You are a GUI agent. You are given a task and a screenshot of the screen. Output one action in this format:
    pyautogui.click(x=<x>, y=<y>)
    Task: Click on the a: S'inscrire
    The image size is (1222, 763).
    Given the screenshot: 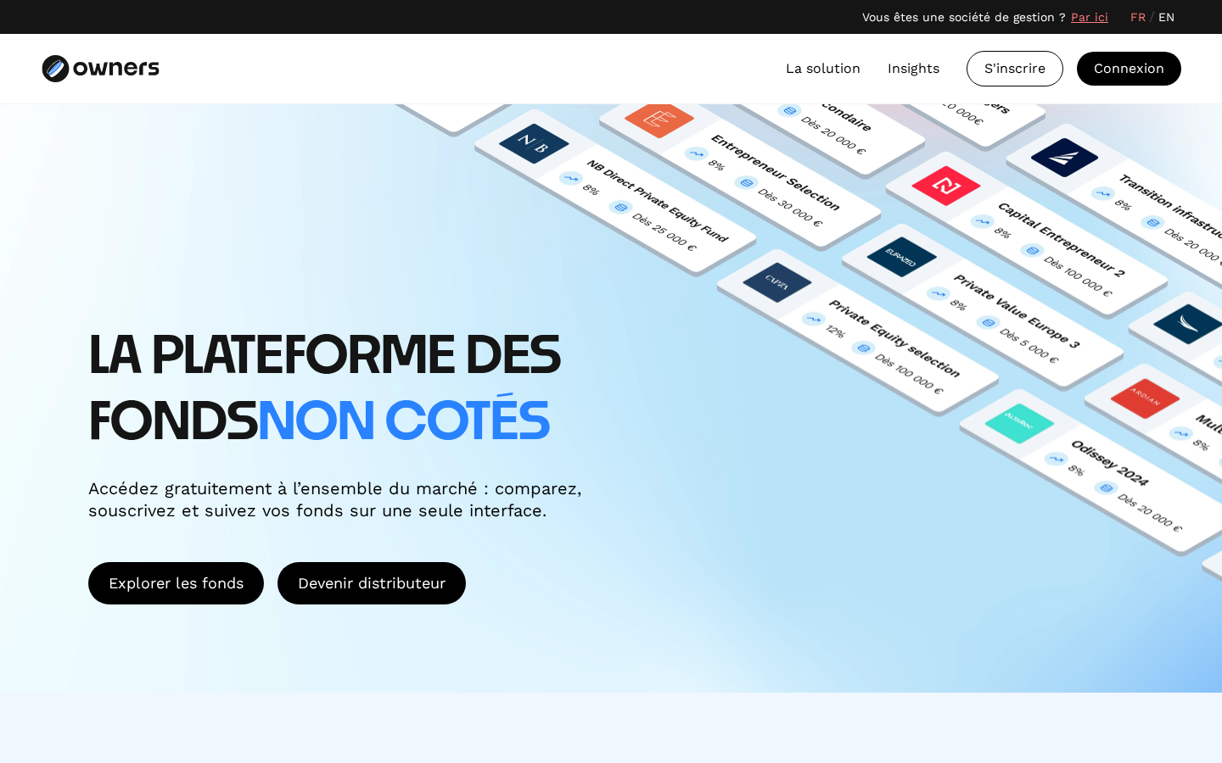 What is the action you would take?
    pyautogui.click(x=1015, y=69)
    